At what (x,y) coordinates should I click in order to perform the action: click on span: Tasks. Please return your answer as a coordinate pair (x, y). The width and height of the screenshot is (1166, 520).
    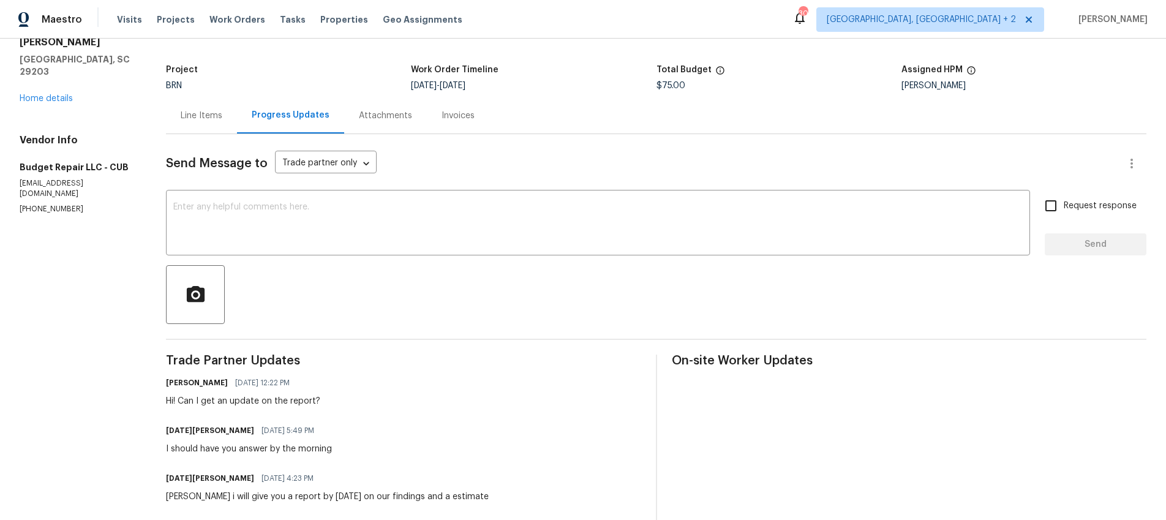
    Looking at the image, I should click on (293, 20).